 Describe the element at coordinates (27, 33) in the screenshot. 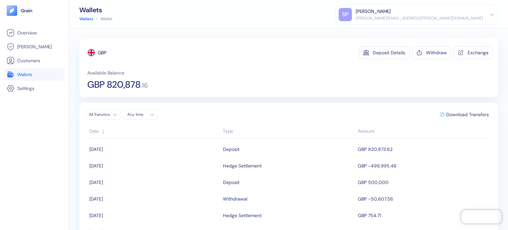

I see `span: Overview` at that location.